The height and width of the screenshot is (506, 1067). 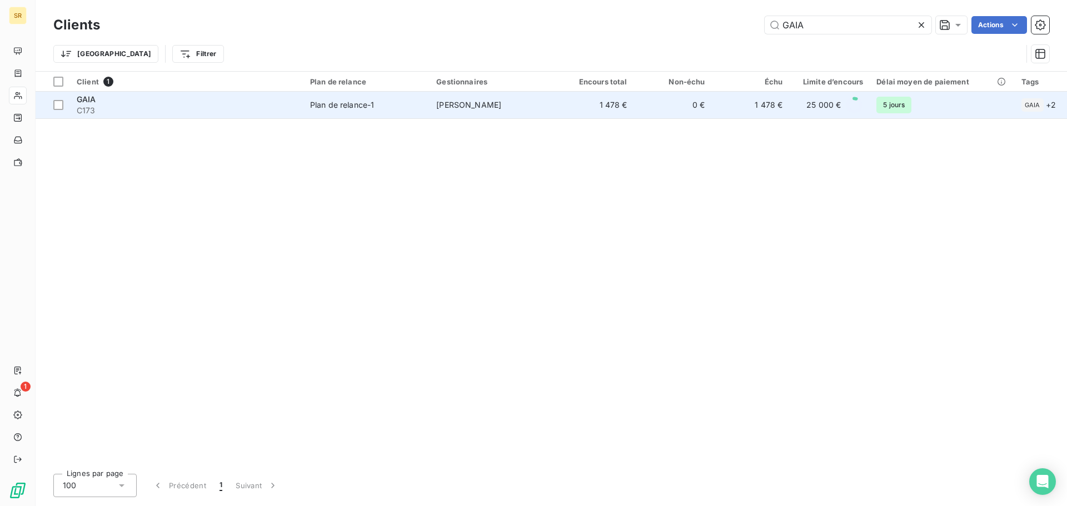 What do you see at coordinates (829, 82) in the screenshot?
I see `div: Limite d’encours` at bounding box center [829, 82].